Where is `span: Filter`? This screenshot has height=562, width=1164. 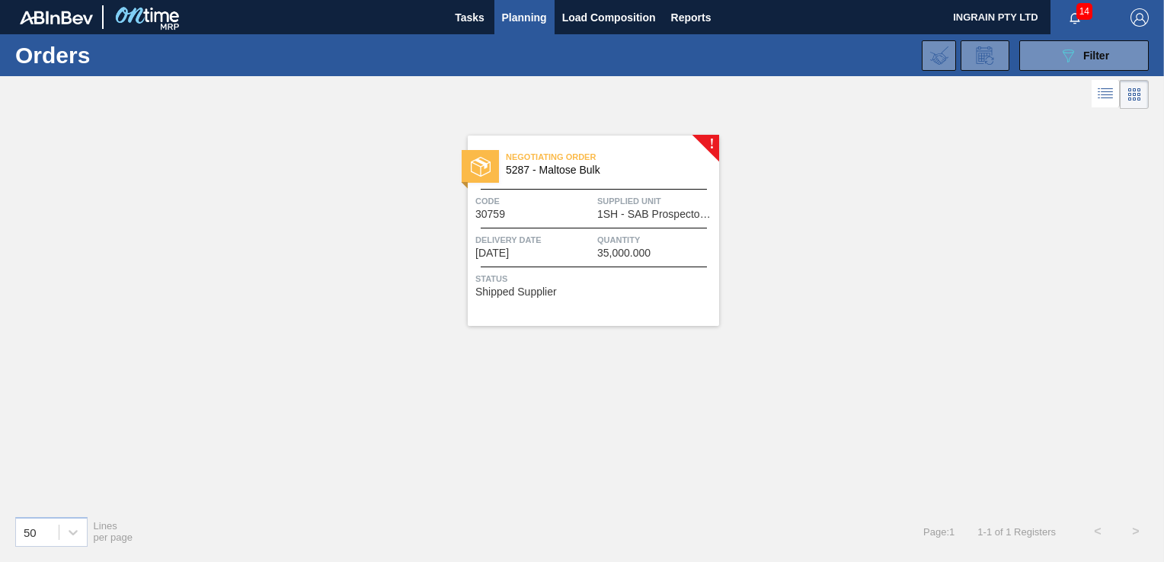 span: Filter is located at coordinates (1097, 56).